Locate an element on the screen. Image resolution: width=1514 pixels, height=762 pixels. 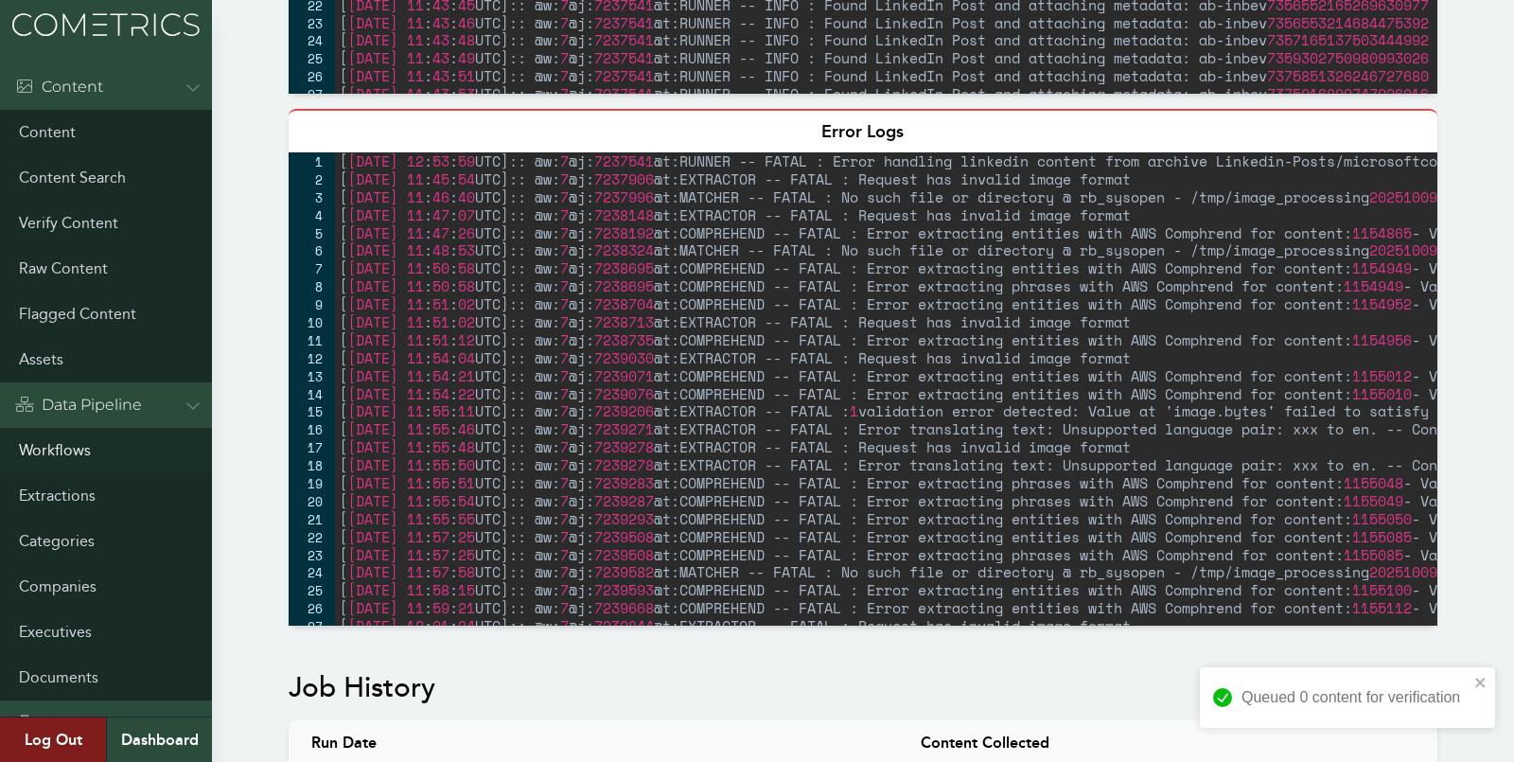
div: 17 is located at coordinates (311, 446).